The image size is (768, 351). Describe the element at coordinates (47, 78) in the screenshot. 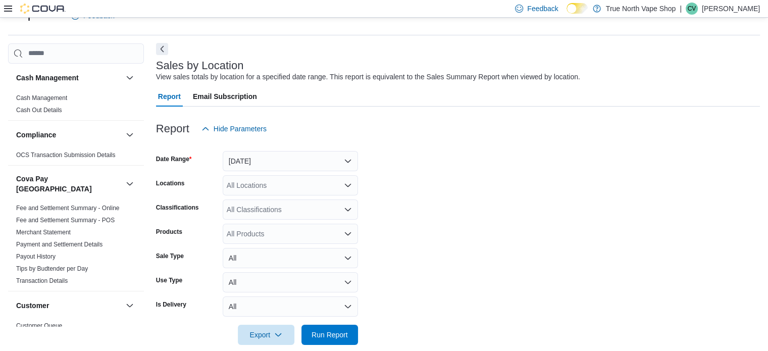

I see `h3: Cash Management` at that location.